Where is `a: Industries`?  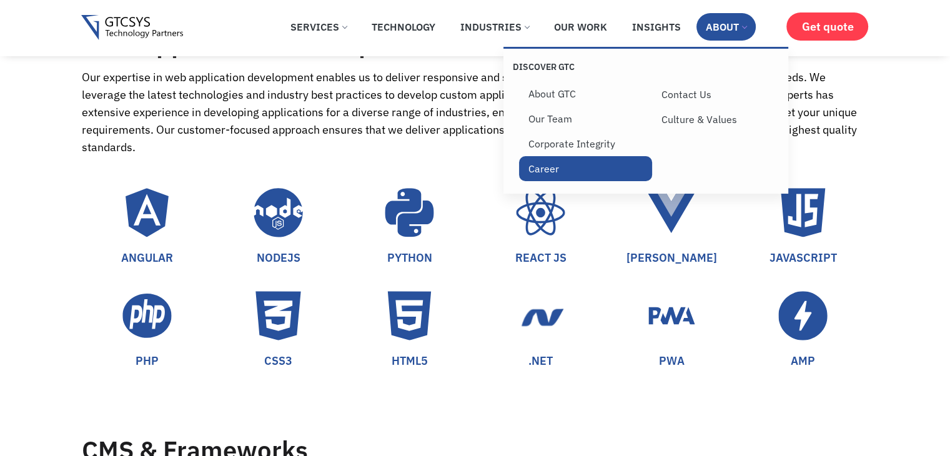 a: Industries is located at coordinates (495, 27).